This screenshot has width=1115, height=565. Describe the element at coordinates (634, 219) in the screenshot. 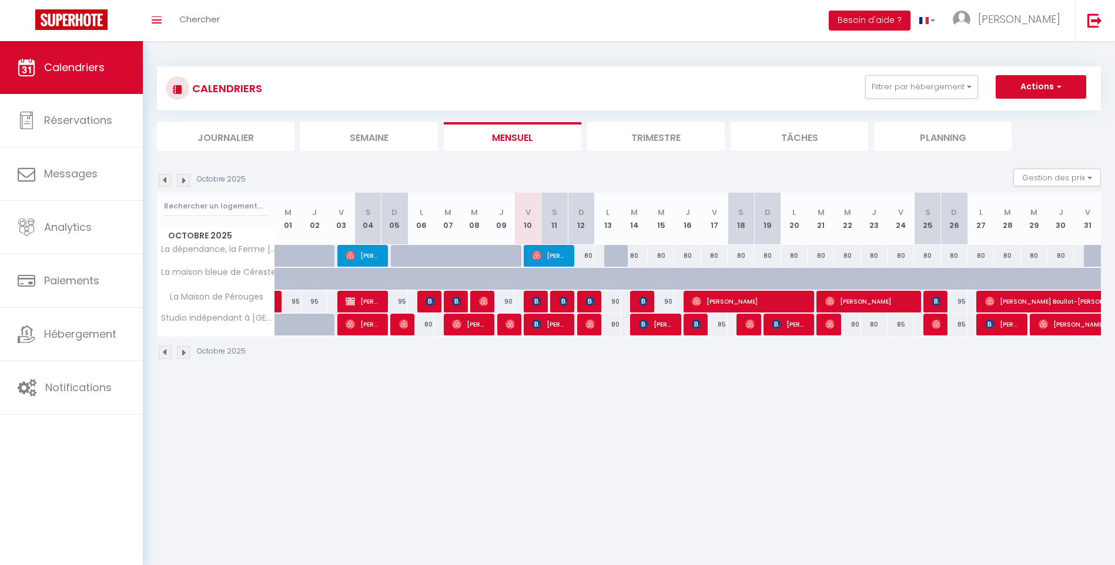

I see `th: 14` at that location.